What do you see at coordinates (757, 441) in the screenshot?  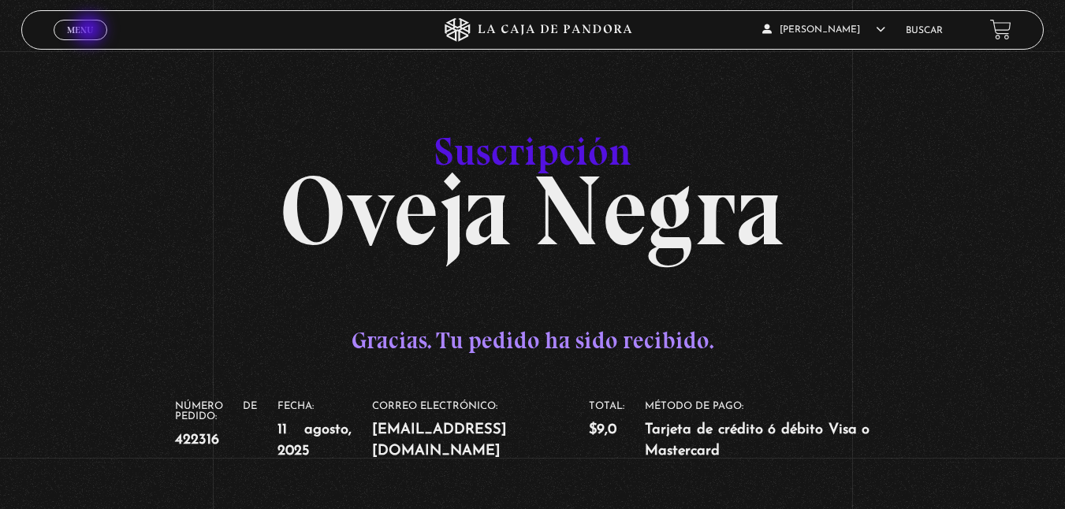 I see `strong: Tarjeta de crédito ó débito Visa o Mastercard` at bounding box center [757, 441].